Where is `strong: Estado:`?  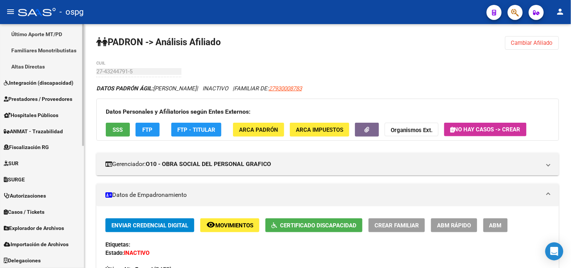
strong: Estado: is located at coordinates (114, 253).